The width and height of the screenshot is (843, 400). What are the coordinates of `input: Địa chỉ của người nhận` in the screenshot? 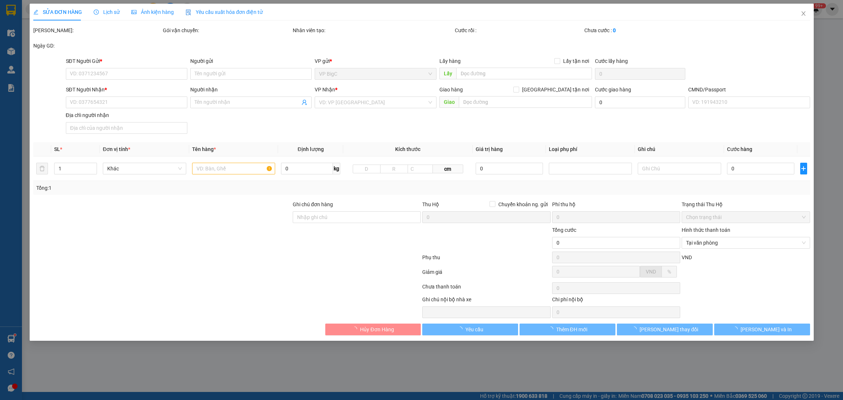 It's located at (126, 128).